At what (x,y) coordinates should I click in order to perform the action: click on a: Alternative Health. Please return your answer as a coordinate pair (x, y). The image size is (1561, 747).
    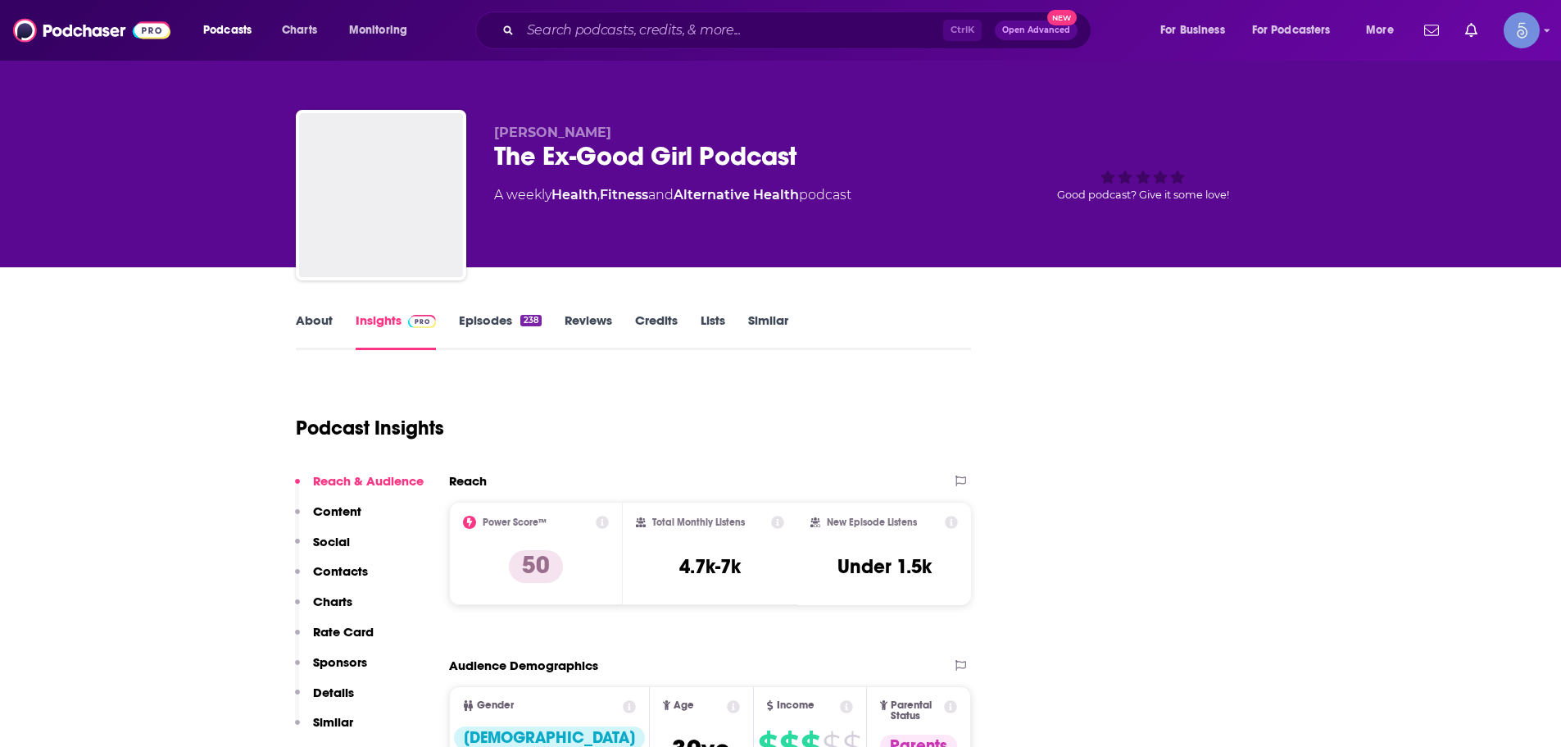
    Looking at the image, I should click on (736, 194).